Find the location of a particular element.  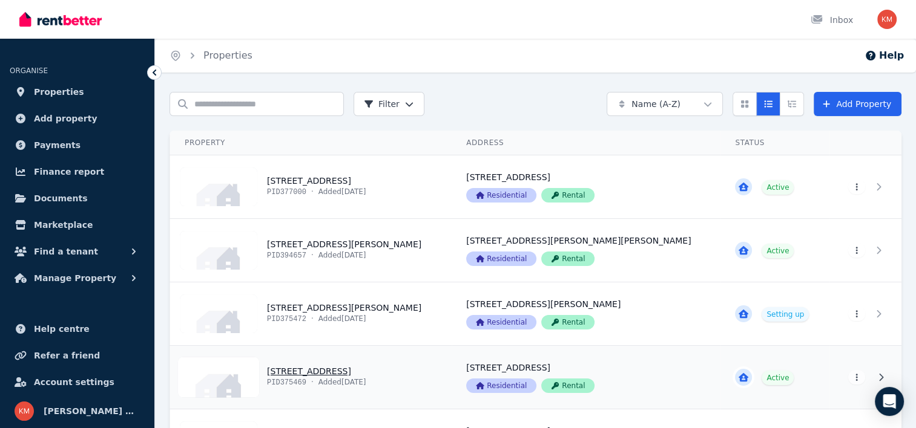

button: Compact list view is located at coordinates (768, 104).